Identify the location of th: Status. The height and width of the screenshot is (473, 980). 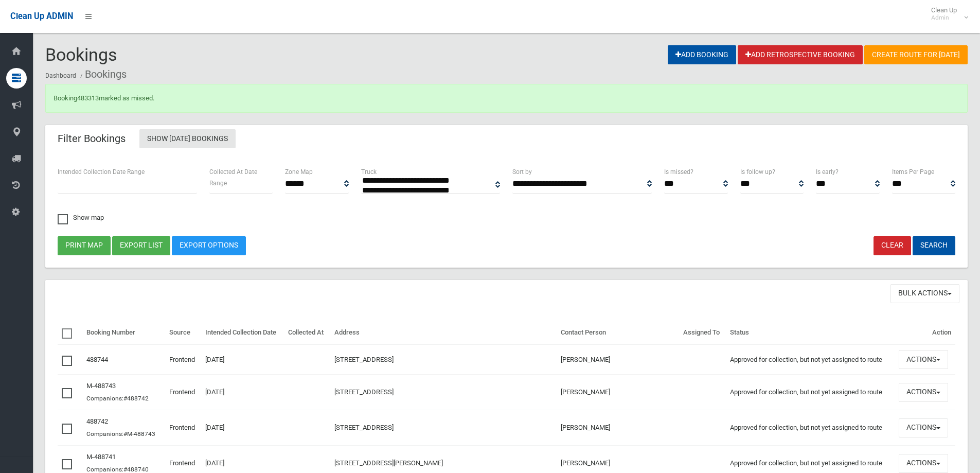
(811, 333).